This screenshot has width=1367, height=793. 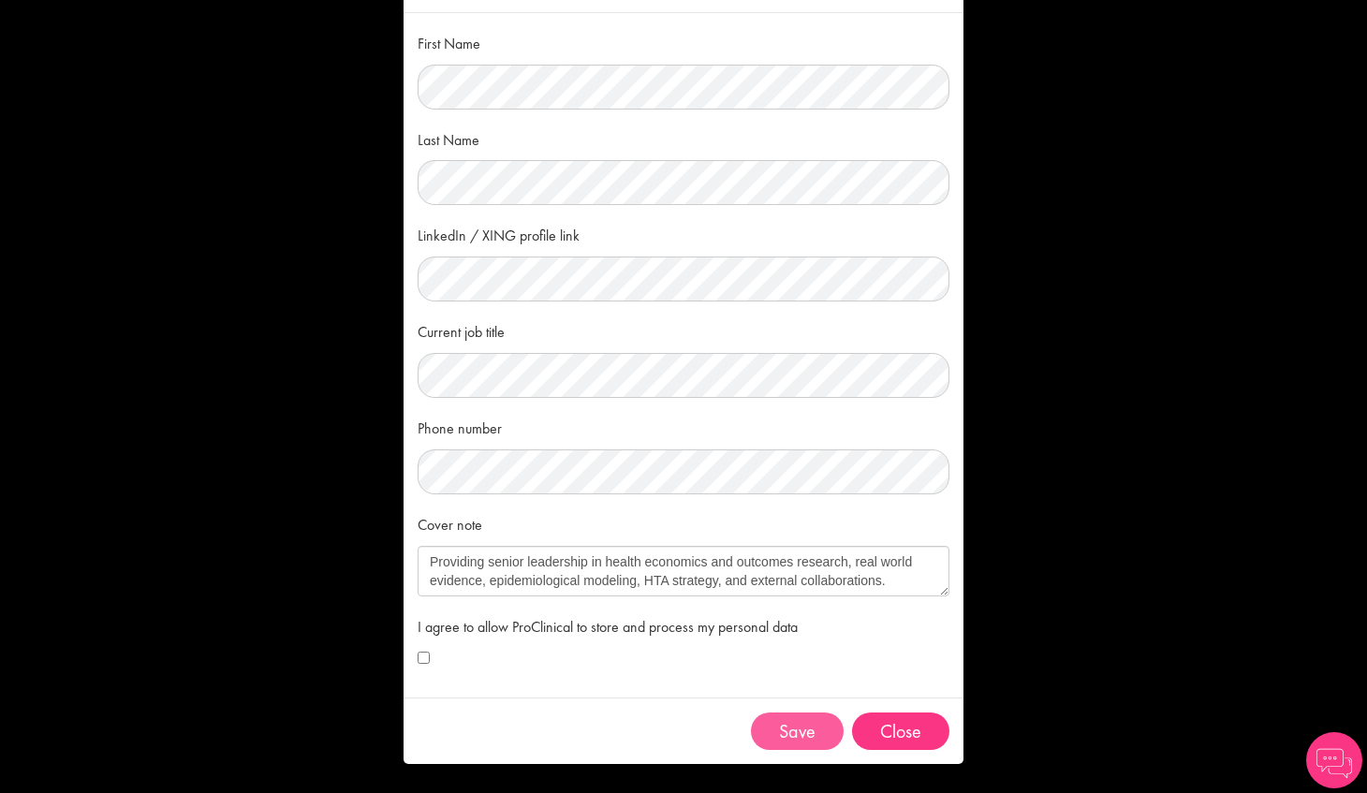 I want to click on label: Current job title, so click(x=461, y=330).